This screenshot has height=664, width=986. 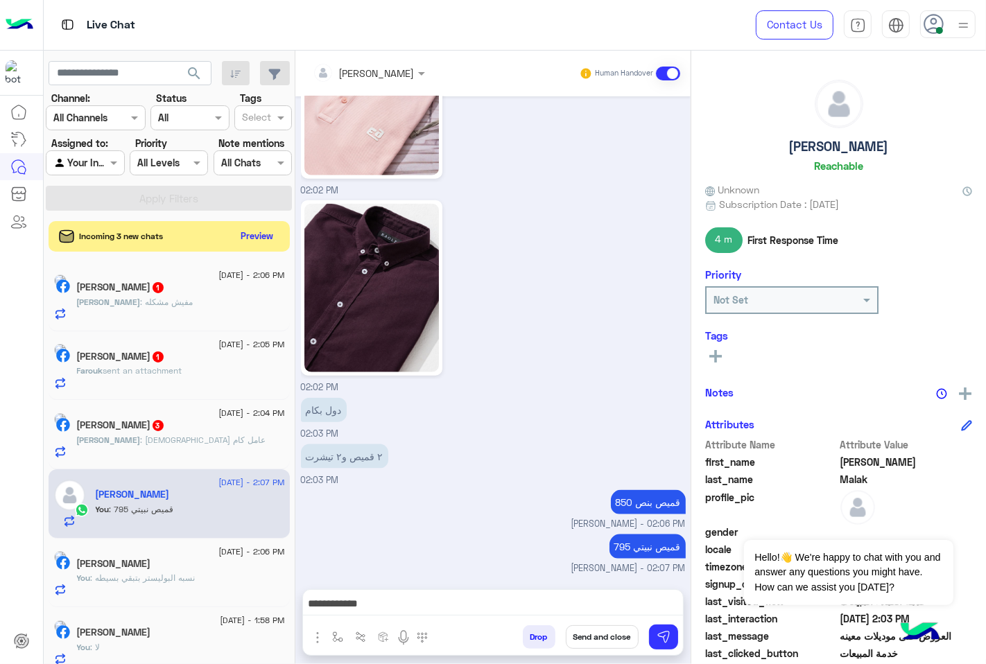 What do you see at coordinates (121, 356) in the screenshot?
I see `h5: Farouk Mosaad` at bounding box center [121, 356].